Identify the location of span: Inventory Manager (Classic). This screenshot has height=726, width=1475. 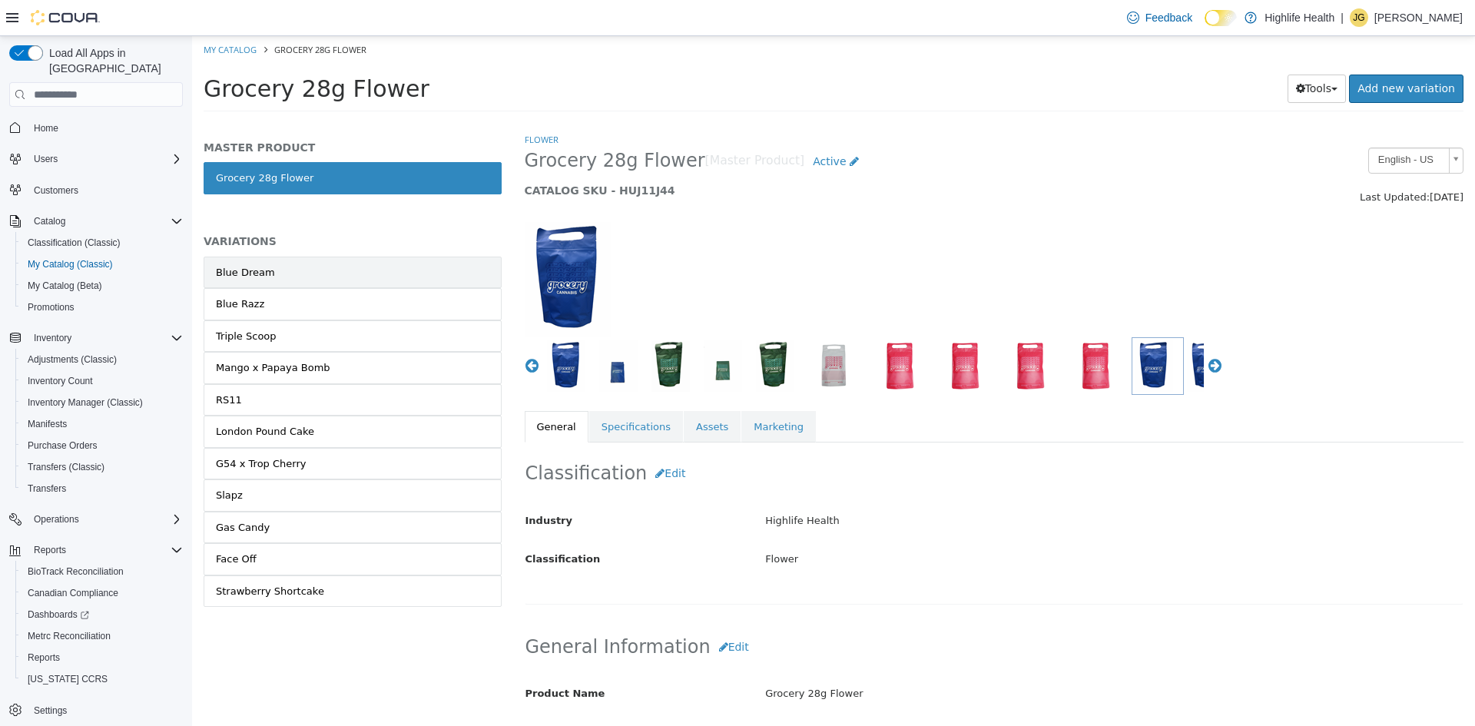
(85, 402).